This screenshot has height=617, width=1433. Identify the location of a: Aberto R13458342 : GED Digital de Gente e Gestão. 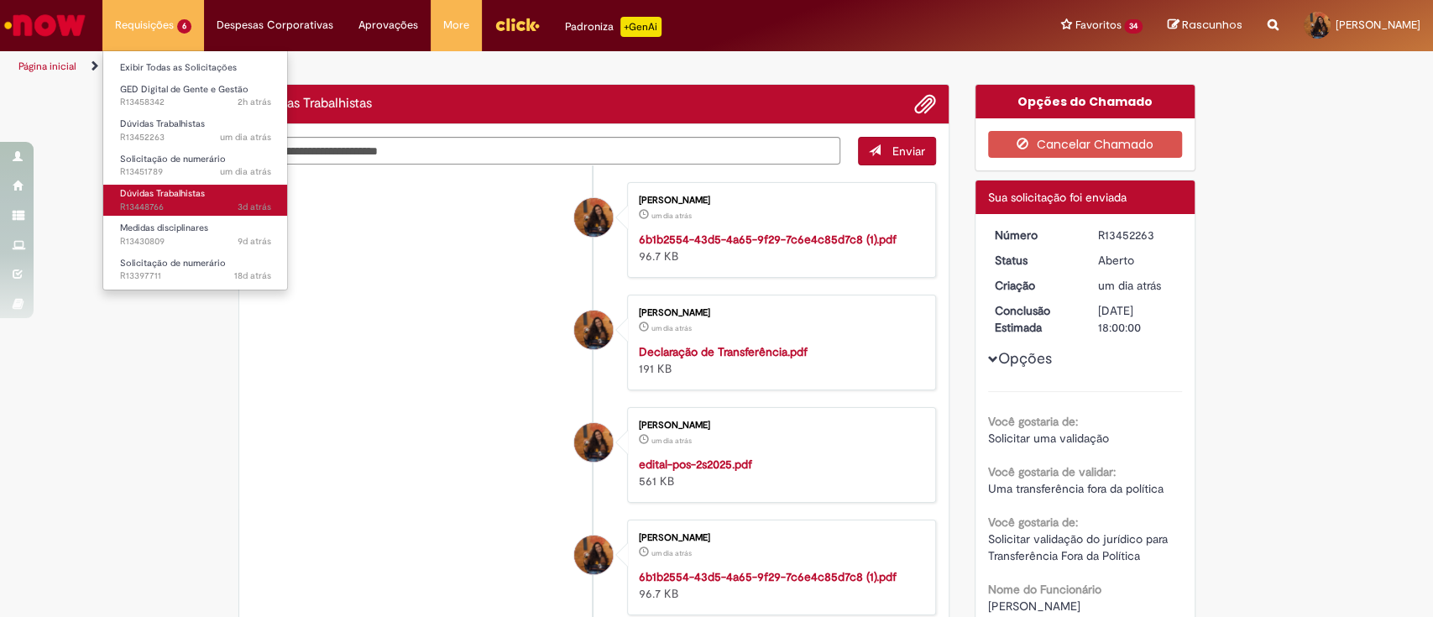
(196, 96).